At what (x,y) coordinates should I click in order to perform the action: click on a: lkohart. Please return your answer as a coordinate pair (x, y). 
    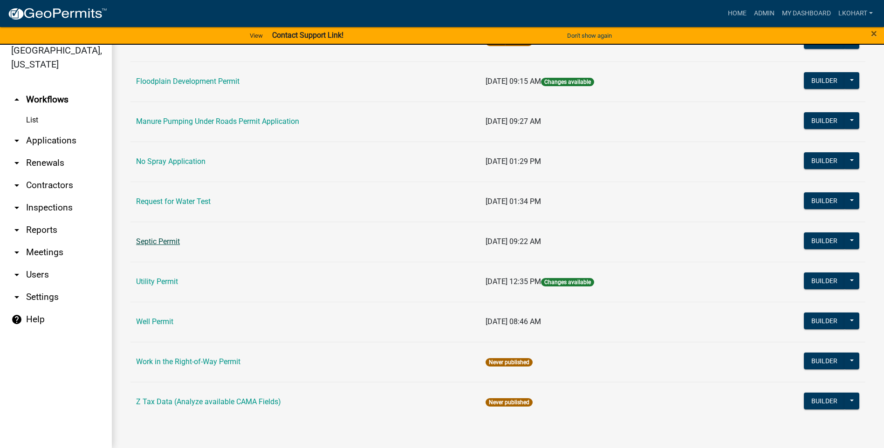
    Looking at the image, I should click on (856, 14).